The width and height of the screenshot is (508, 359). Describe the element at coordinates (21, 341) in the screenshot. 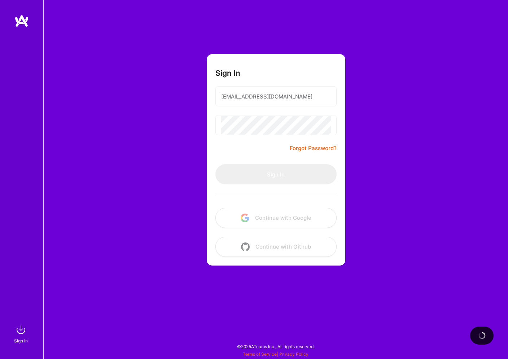

I see `div: Sign In` at that location.